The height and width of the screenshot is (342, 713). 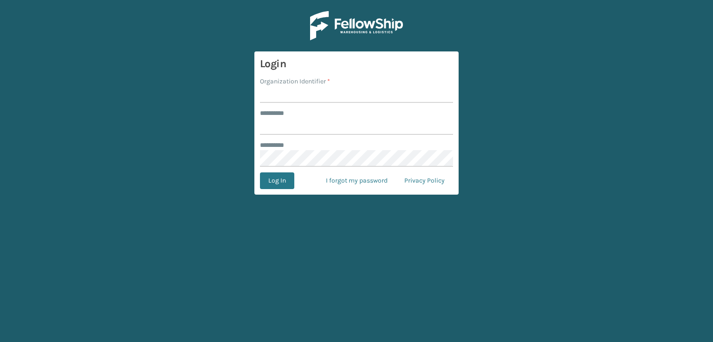 I want to click on a: Privacy Policy, so click(x=424, y=181).